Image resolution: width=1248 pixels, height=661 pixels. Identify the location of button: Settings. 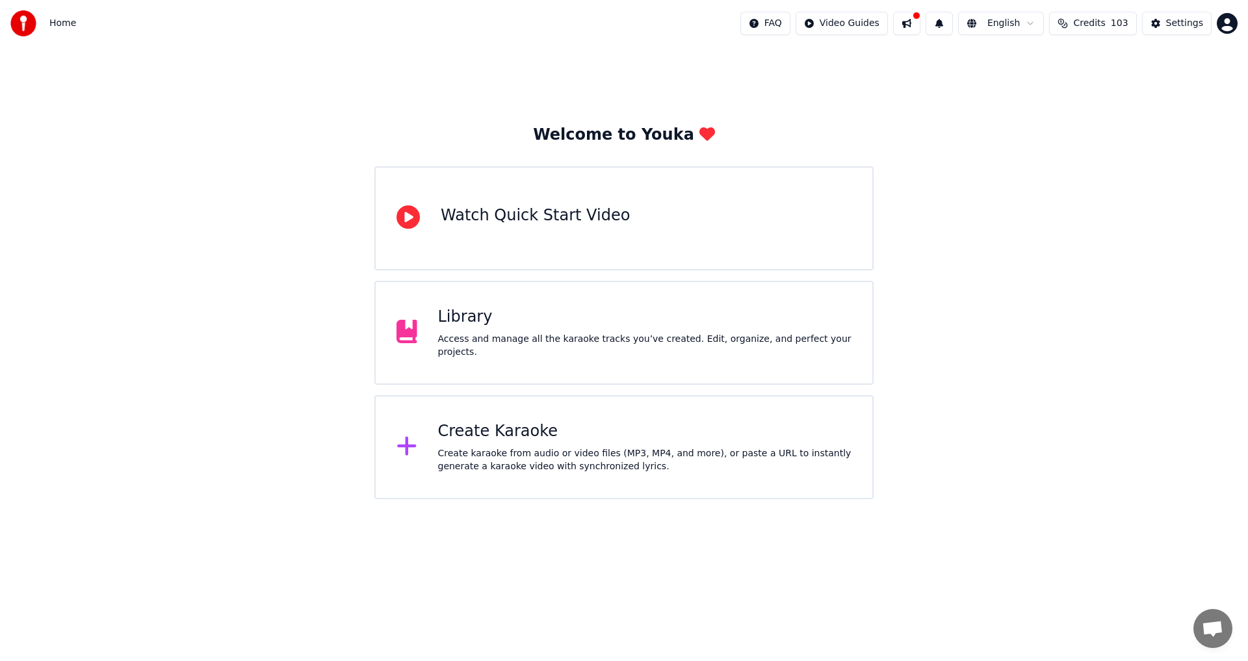
(1177, 23).